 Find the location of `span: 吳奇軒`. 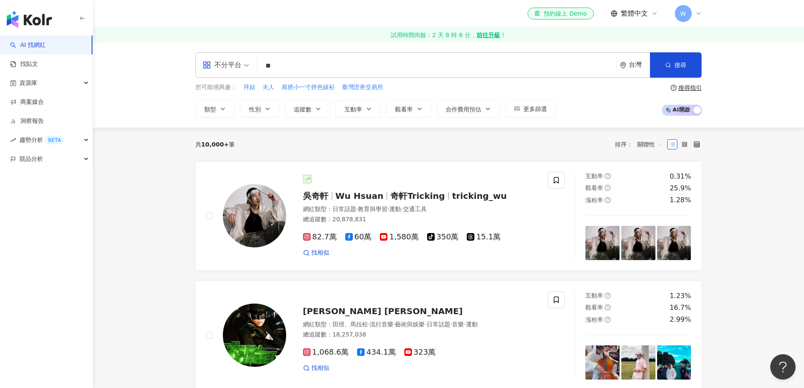

span: 吳奇軒 is located at coordinates (316, 196).